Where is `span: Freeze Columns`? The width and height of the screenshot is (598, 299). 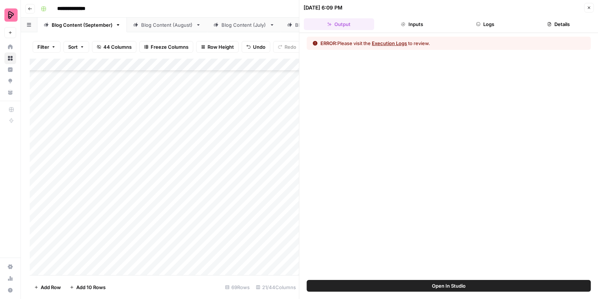
span: Freeze Columns is located at coordinates (169, 47).